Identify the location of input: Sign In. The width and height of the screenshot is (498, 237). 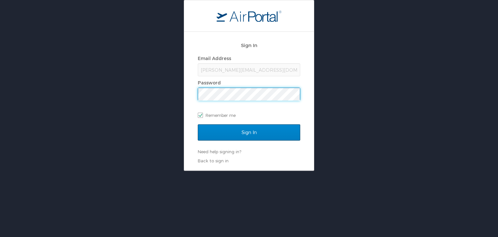
(249, 132).